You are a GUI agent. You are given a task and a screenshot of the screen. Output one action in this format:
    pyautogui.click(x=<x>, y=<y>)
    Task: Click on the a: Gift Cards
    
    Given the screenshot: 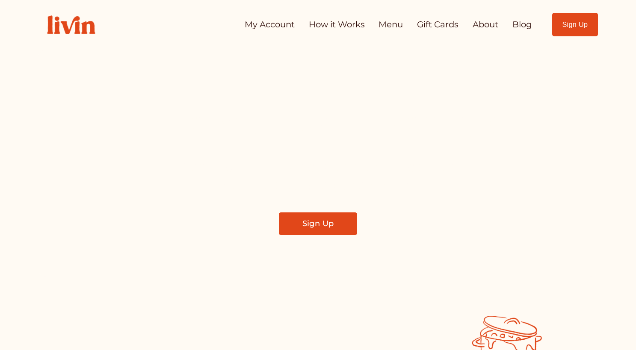 What is the action you would take?
    pyautogui.click(x=437, y=25)
    